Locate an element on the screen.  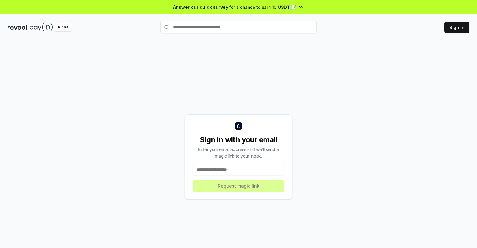
button: Sign In is located at coordinates (457, 27).